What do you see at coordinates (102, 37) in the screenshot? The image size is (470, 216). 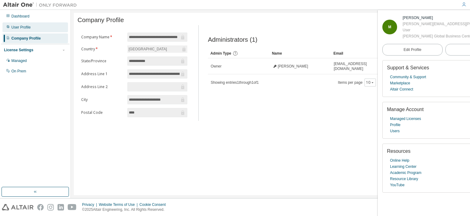 I see `label: Company Name` at bounding box center [102, 37].